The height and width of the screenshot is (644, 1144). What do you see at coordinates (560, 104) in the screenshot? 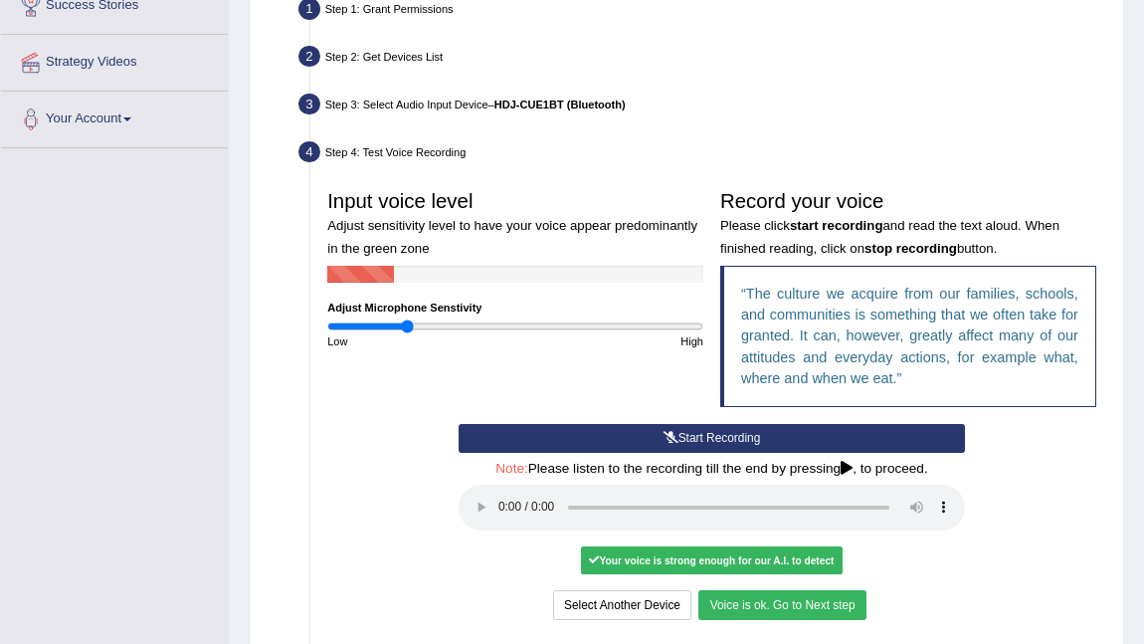
I see `b: HDJ-CUE1BT (Bluetooth)` at bounding box center [560, 104].